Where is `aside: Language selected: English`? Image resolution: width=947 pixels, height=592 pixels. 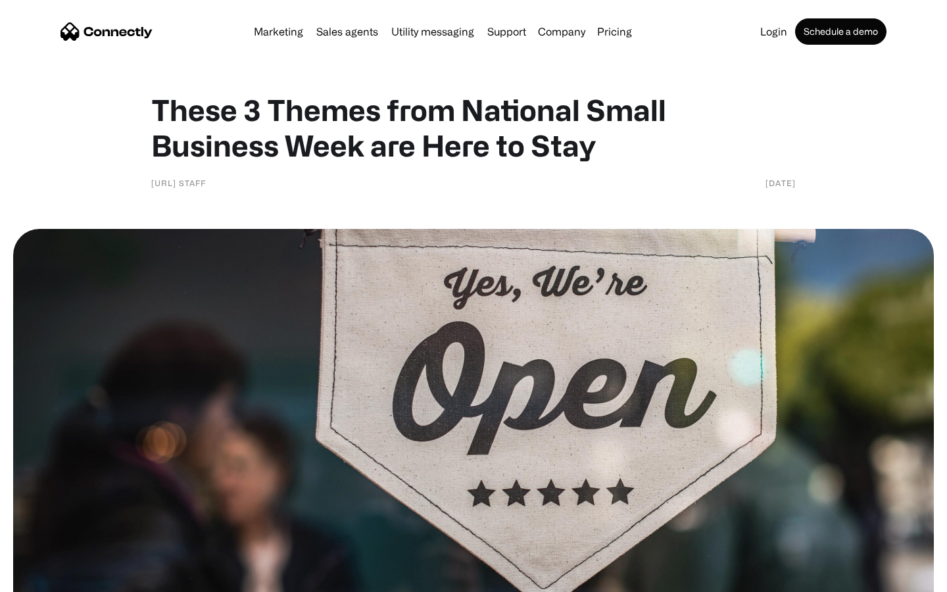
aside: Language selected: English is located at coordinates (46, 578).